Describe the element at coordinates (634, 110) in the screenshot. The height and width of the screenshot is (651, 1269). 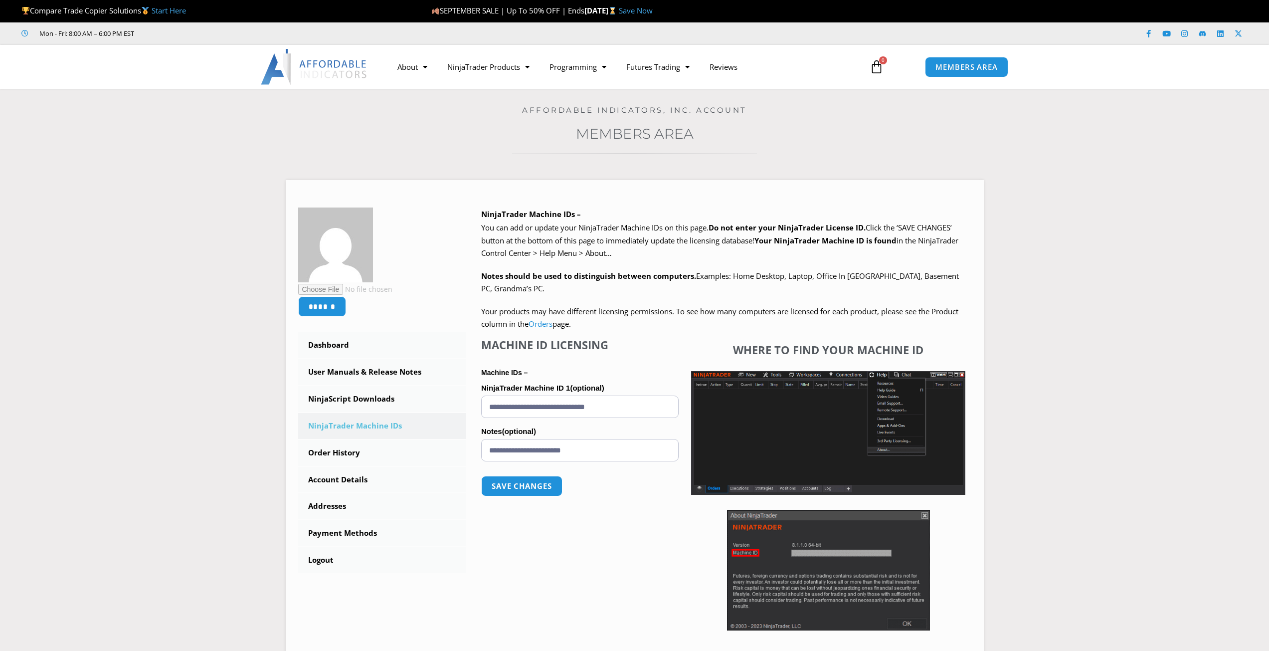
I see `a: Affordable Indicators, Inc. Account` at that location.